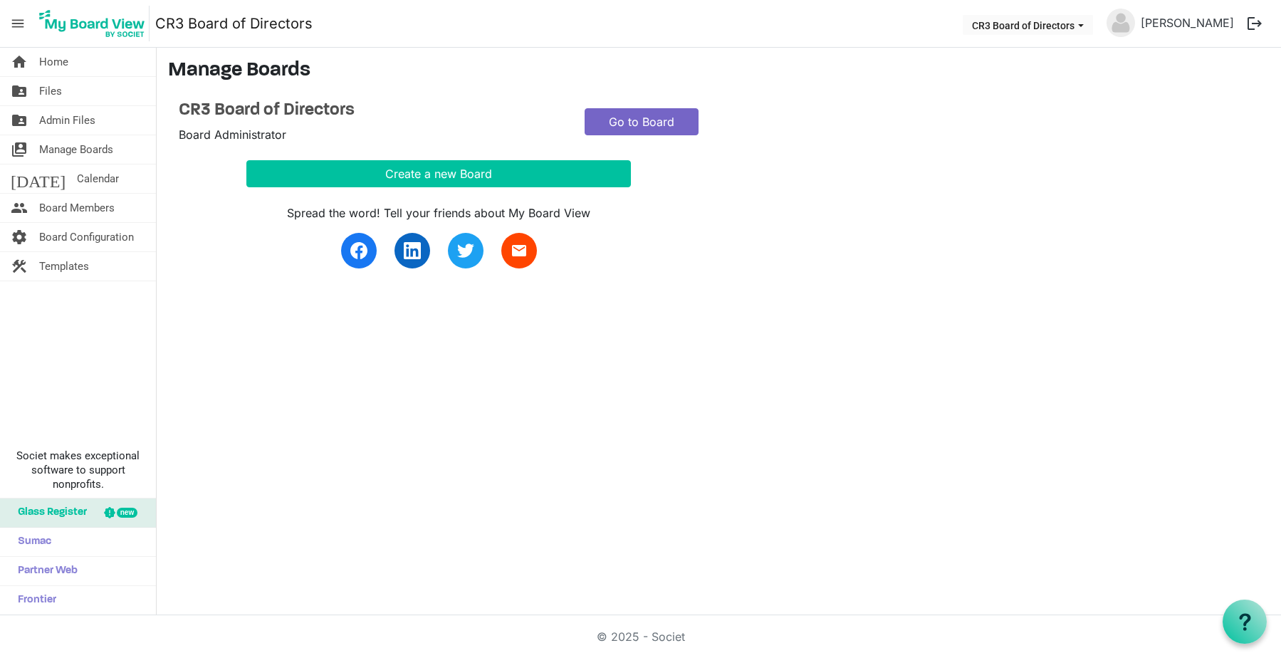 The image size is (1281, 658). Describe the element at coordinates (44, 571) in the screenshot. I see `span: Partner Web` at that location.